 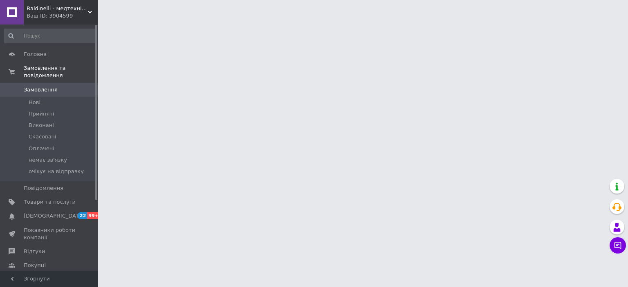 What do you see at coordinates (34, 252) in the screenshot?
I see `span: Відгуки` at bounding box center [34, 252].